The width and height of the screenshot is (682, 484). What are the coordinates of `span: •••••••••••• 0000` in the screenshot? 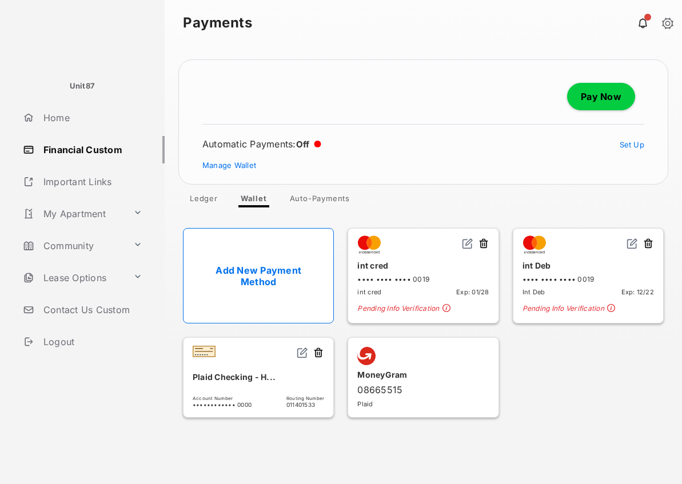 It's located at (222, 405).